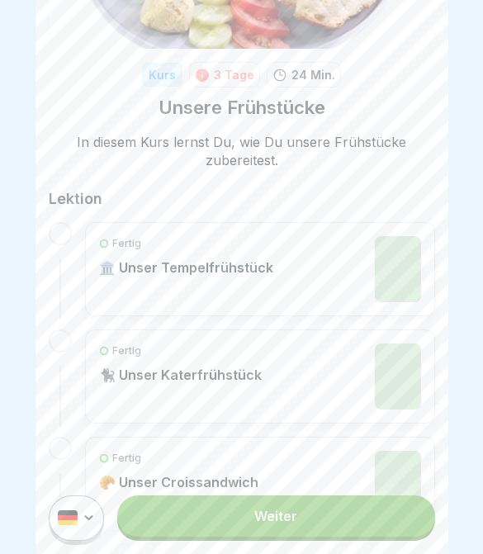 The height and width of the screenshot is (554, 483). What do you see at coordinates (313, 74) in the screenshot?
I see `p: 24 Min.` at bounding box center [313, 74].